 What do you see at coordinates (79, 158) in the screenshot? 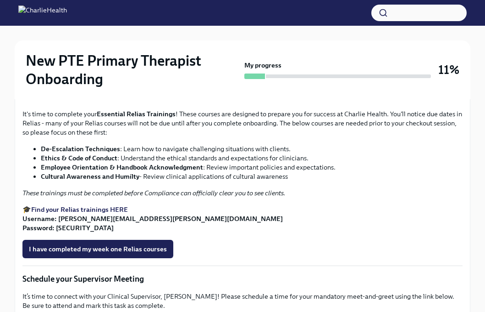
I see `strong: Ethics & Code of Conduct` at bounding box center [79, 158].